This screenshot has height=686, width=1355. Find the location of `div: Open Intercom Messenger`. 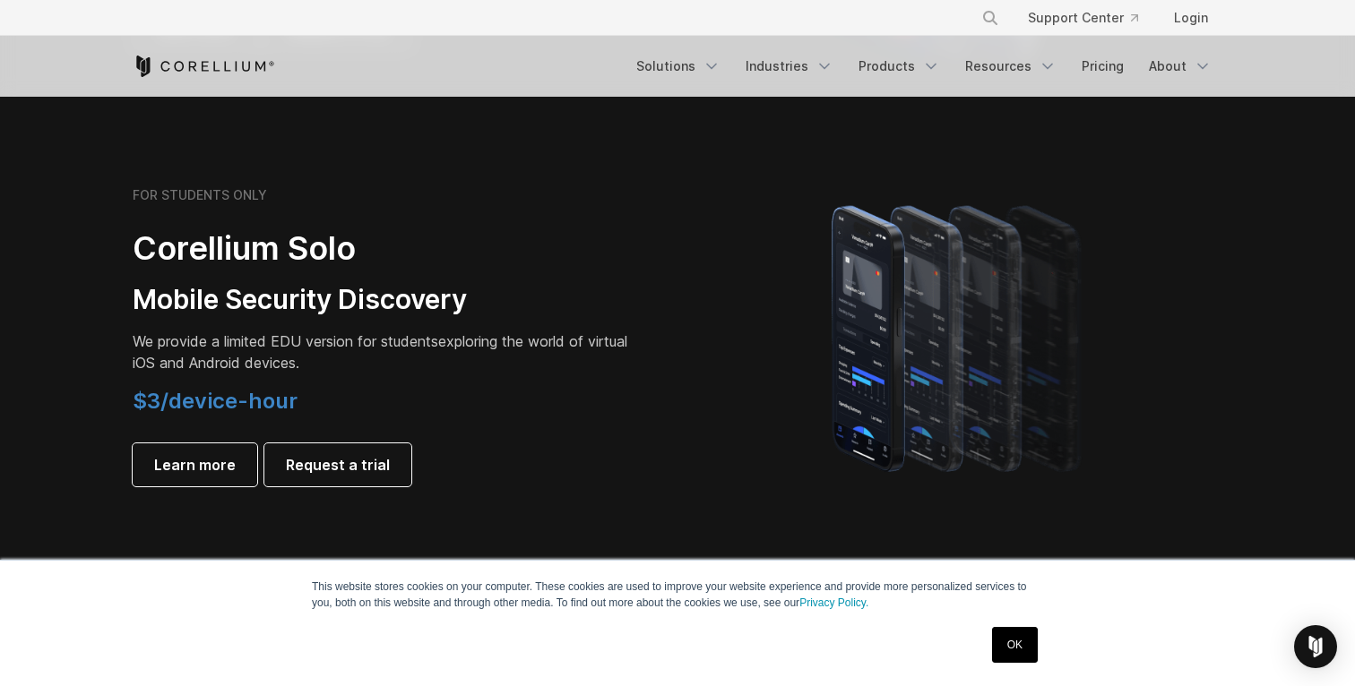

div: Open Intercom Messenger is located at coordinates (1315, 647).